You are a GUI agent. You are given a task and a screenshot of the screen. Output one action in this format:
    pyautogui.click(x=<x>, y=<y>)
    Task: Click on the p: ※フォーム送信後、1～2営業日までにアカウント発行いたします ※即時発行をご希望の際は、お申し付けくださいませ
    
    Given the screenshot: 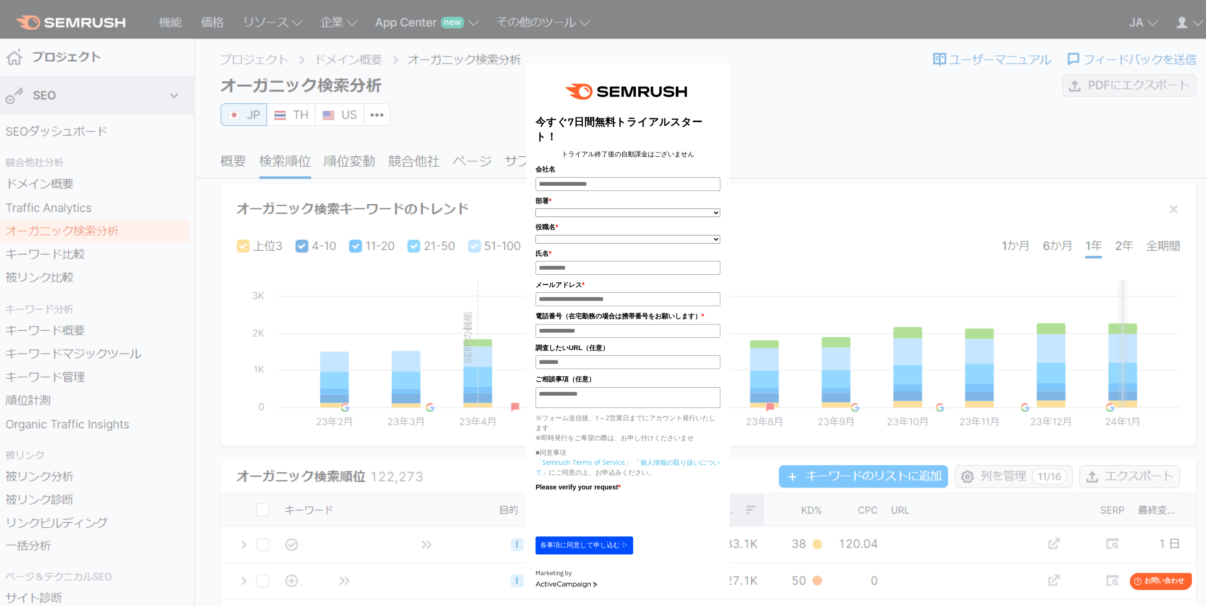 What is the action you would take?
    pyautogui.click(x=628, y=427)
    